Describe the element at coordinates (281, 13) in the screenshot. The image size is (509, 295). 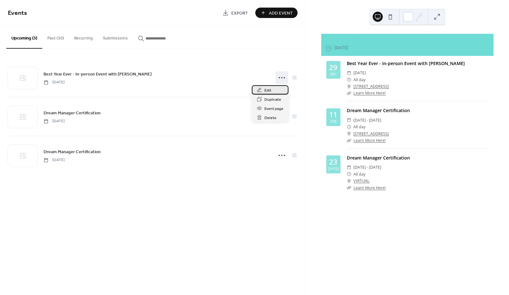
I see `span: Add Event` at that location.